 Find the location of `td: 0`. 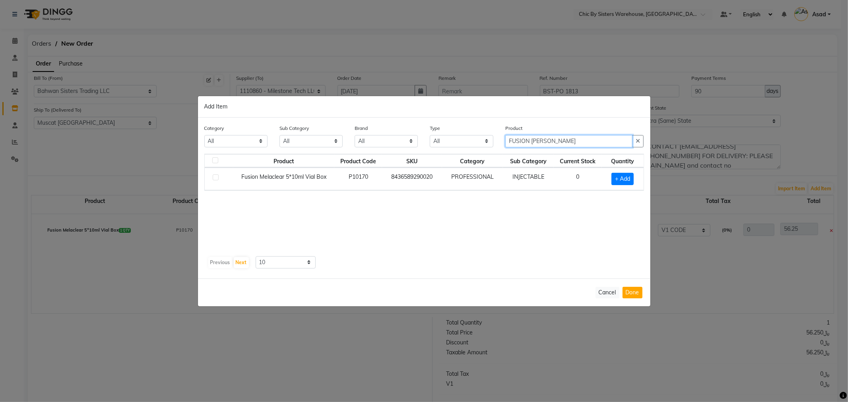

td: 0 is located at coordinates (578, 179).